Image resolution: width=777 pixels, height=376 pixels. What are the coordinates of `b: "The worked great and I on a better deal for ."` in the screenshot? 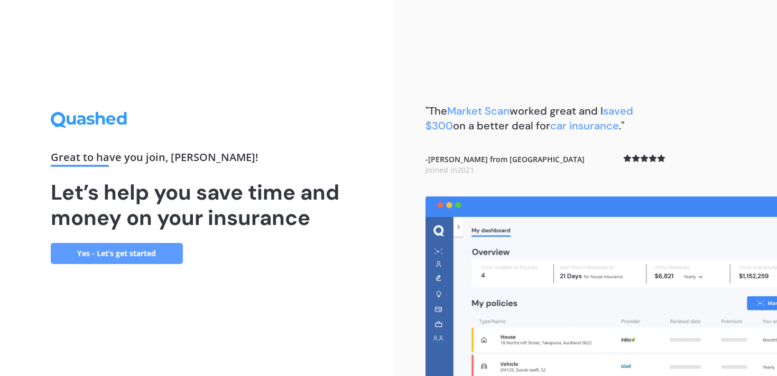 It's located at (529, 118).